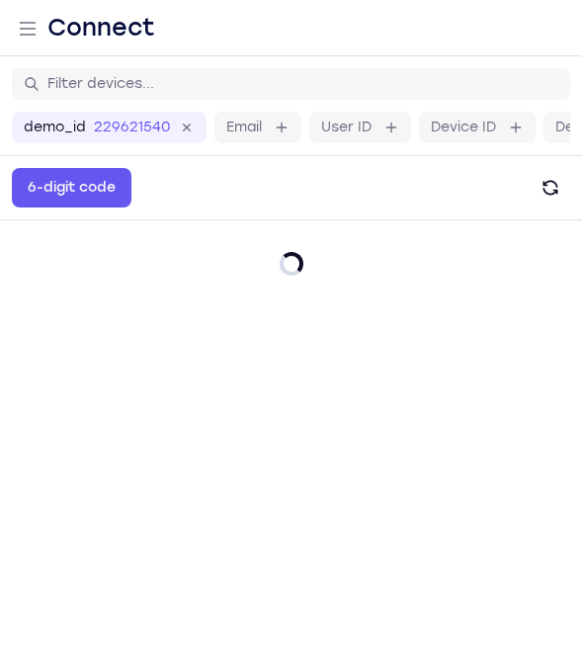 The width and height of the screenshot is (582, 662). What do you see at coordinates (244, 128) in the screenshot?
I see `label: Email` at bounding box center [244, 128].